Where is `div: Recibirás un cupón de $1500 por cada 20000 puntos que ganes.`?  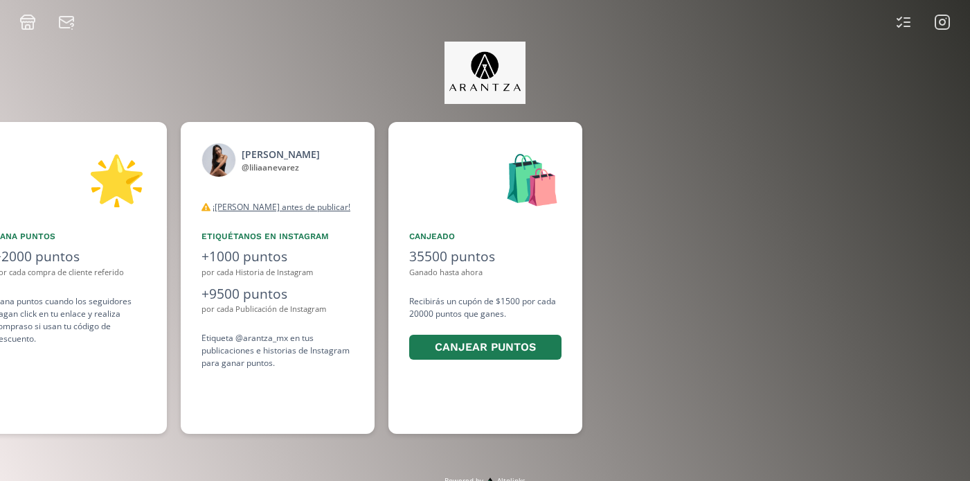
div: Recibirás un cupón de $1500 por cada 20000 puntos que ganes. is located at coordinates (485, 328).